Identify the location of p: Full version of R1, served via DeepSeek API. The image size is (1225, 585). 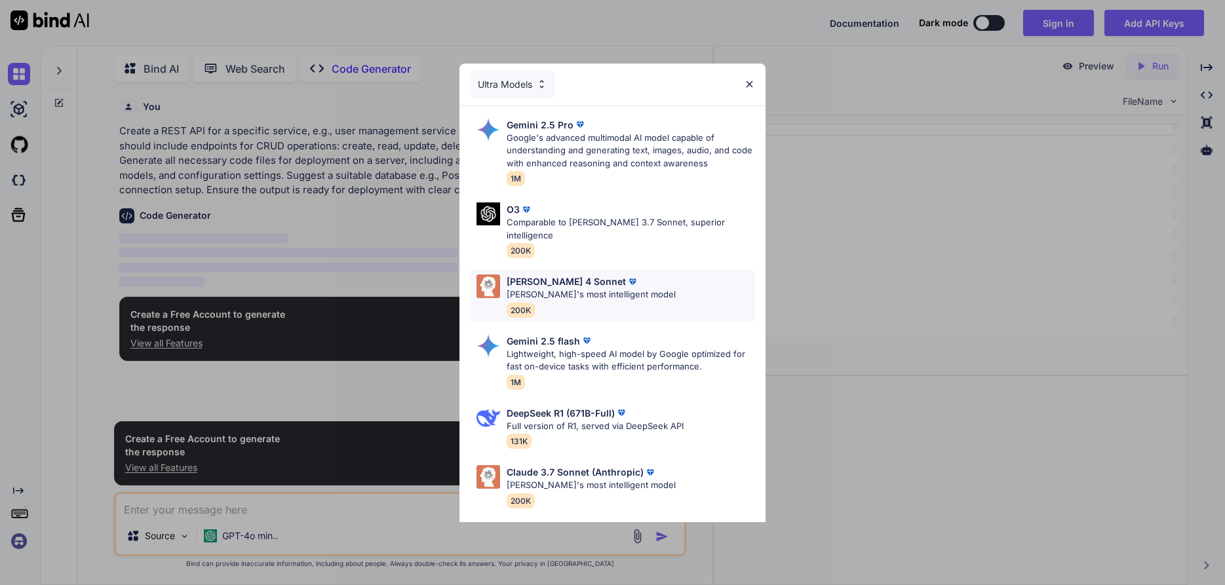
(595, 427).